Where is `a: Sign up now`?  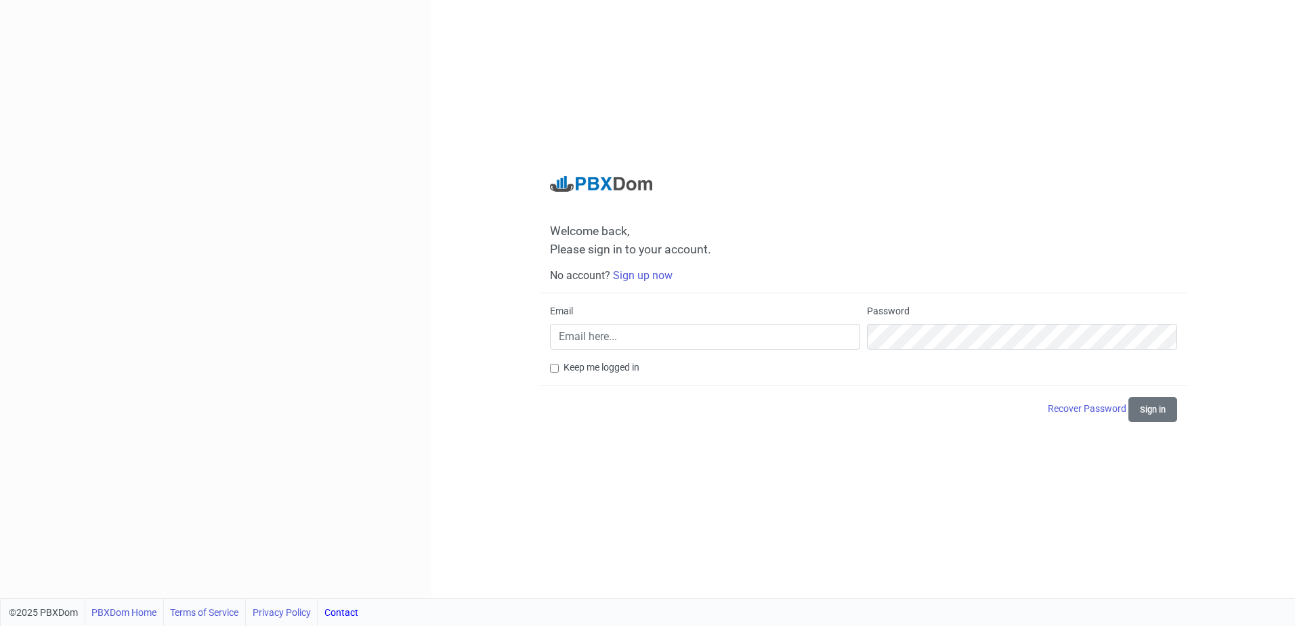 a: Sign up now is located at coordinates (643, 275).